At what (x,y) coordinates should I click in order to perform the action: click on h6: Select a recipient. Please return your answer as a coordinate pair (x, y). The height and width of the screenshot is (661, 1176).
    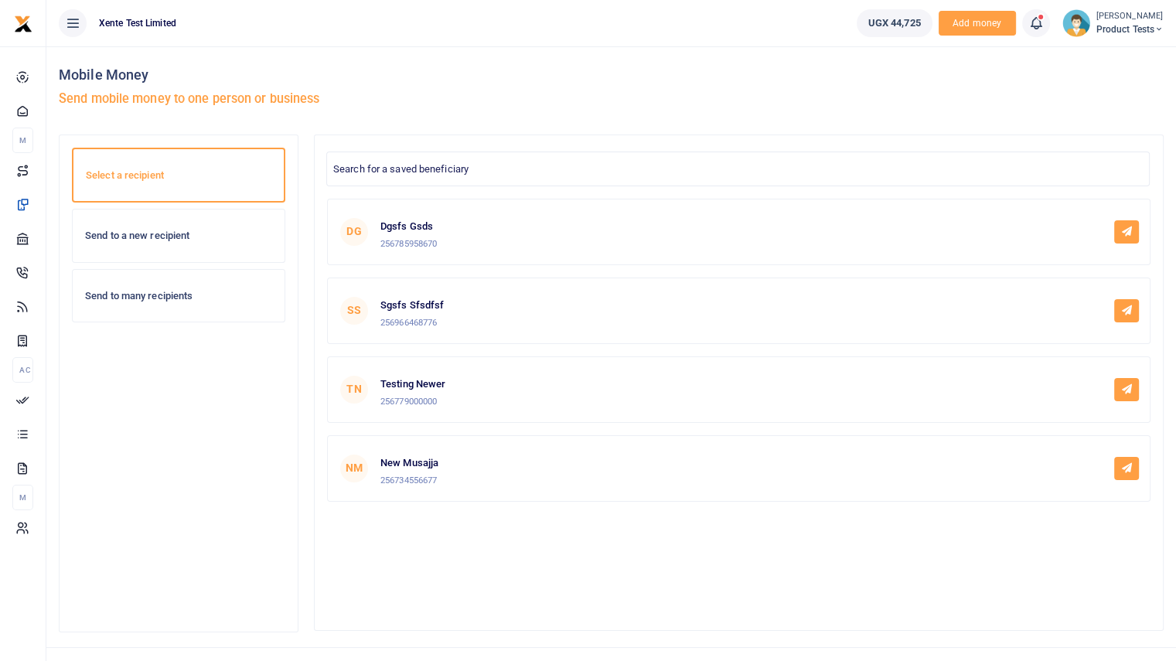
    Looking at the image, I should click on (179, 175).